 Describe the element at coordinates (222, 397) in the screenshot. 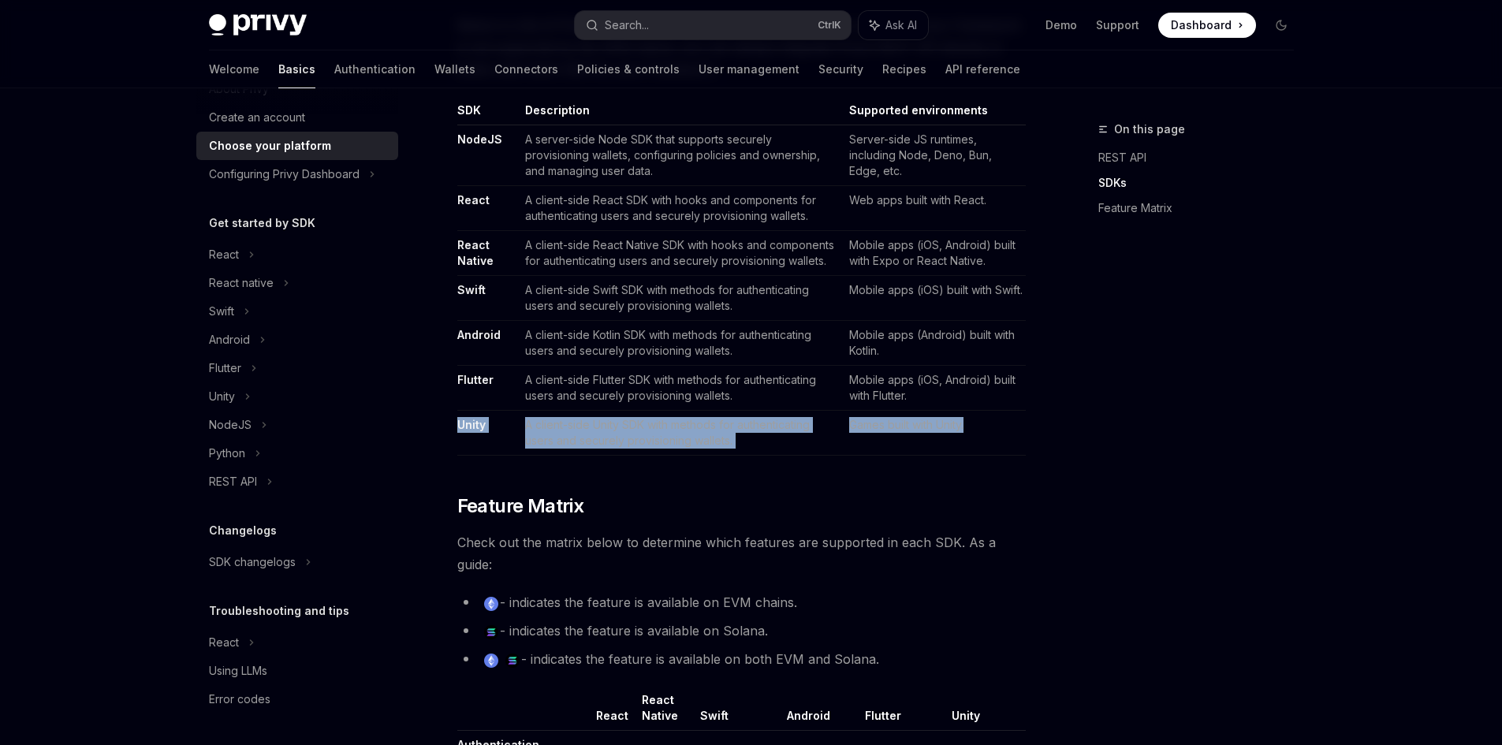

I see `div: Unity` at that location.